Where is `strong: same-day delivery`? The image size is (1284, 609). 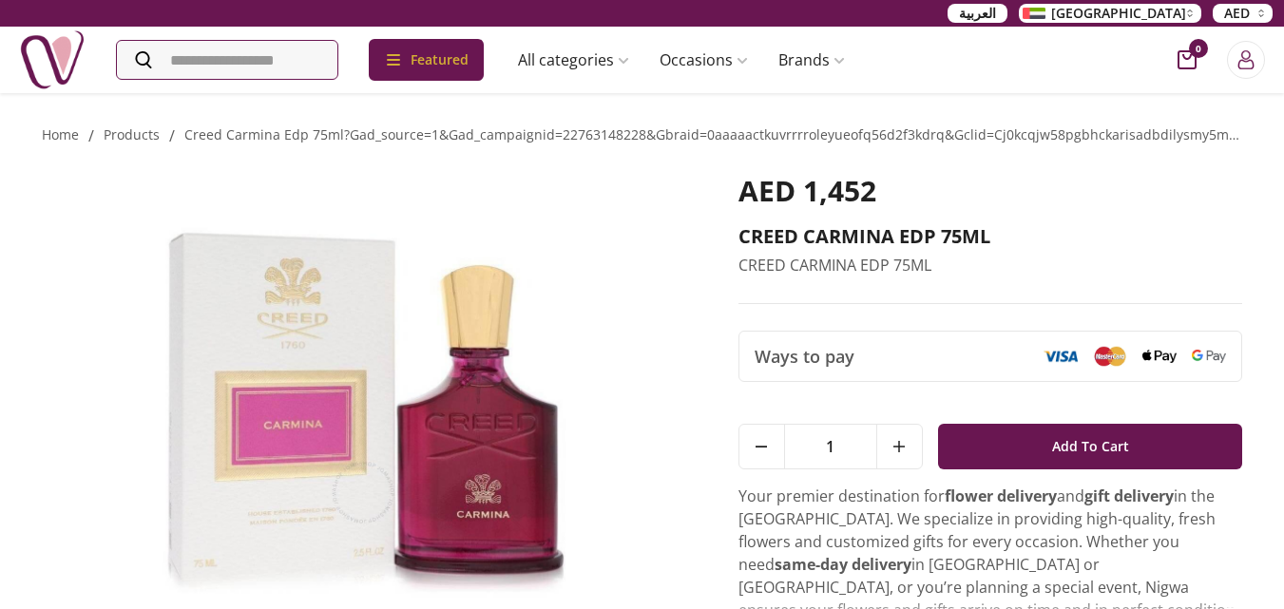 strong: same-day delivery is located at coordinates (843, 565).